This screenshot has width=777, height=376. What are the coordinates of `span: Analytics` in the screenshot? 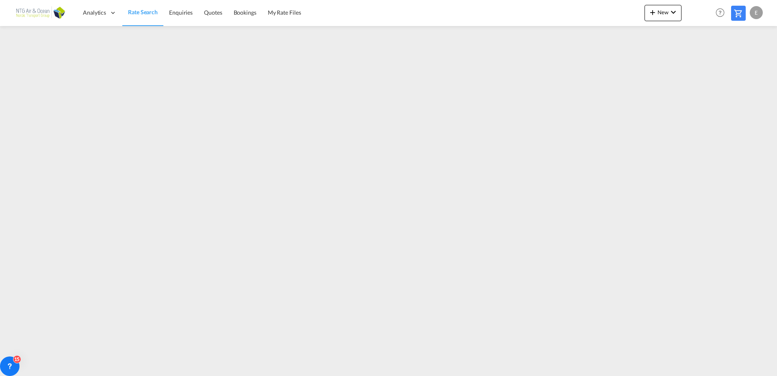 It's located at (94, 13).